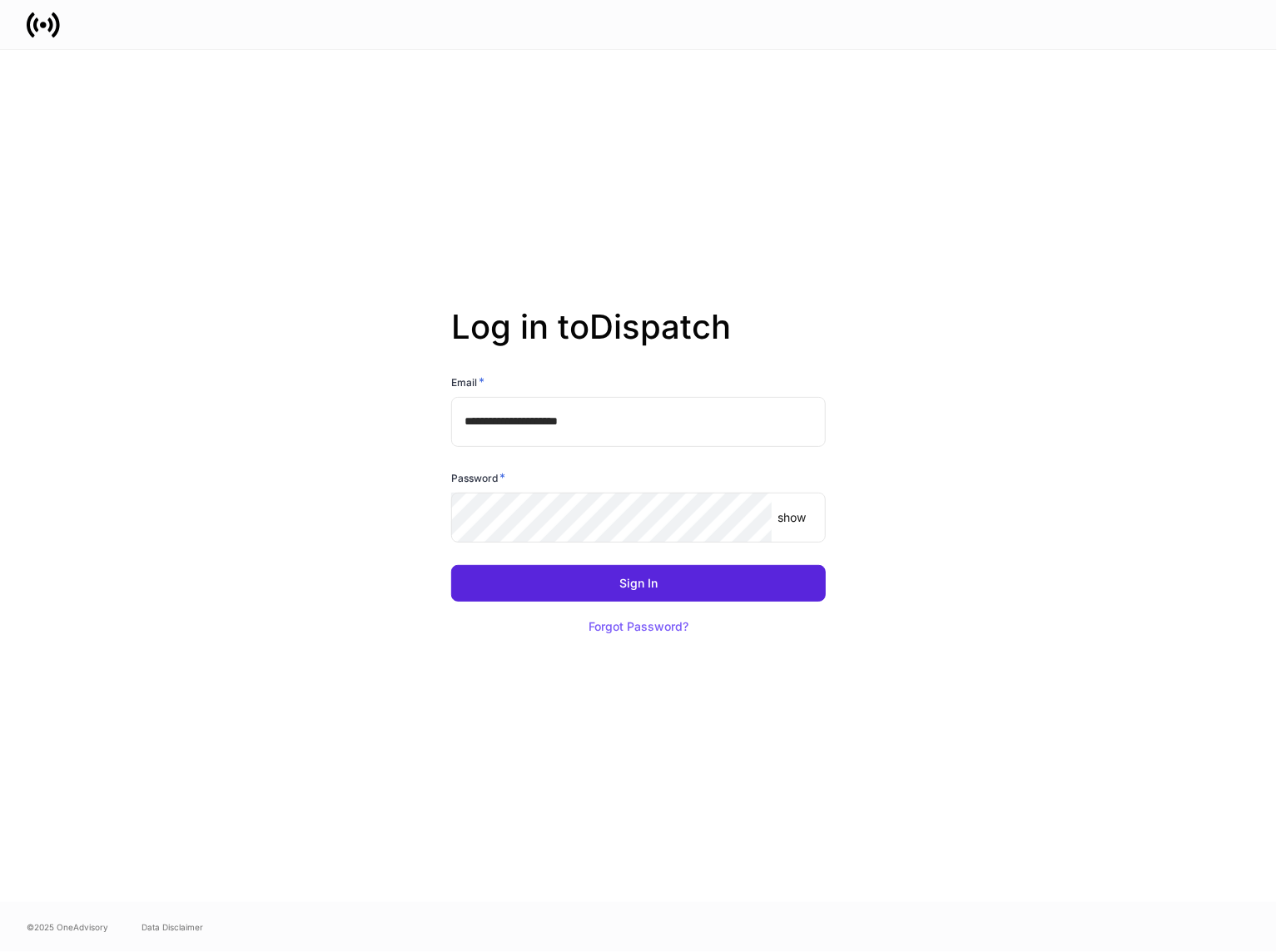  What do you see at coordinates (638, 627) in the screenshot?
I see `div: Forgot Password?` at bounding box center [638, 627].